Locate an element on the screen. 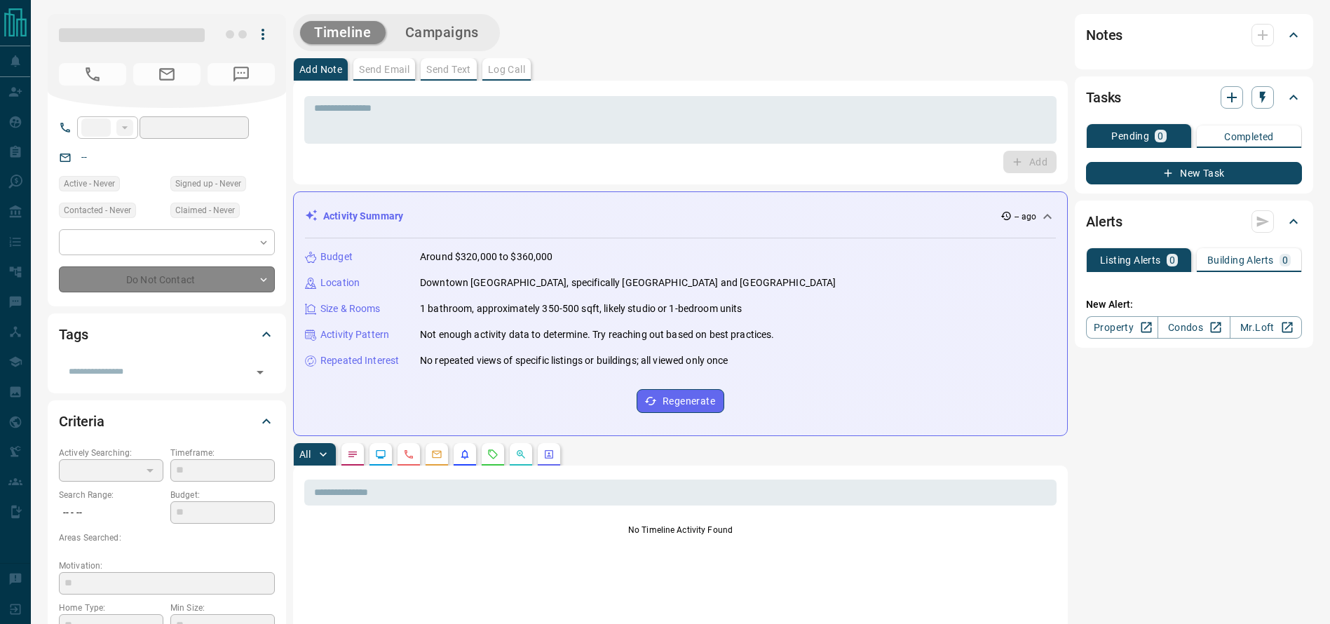  p: Timeframe: is located at coordinates (222, 453).